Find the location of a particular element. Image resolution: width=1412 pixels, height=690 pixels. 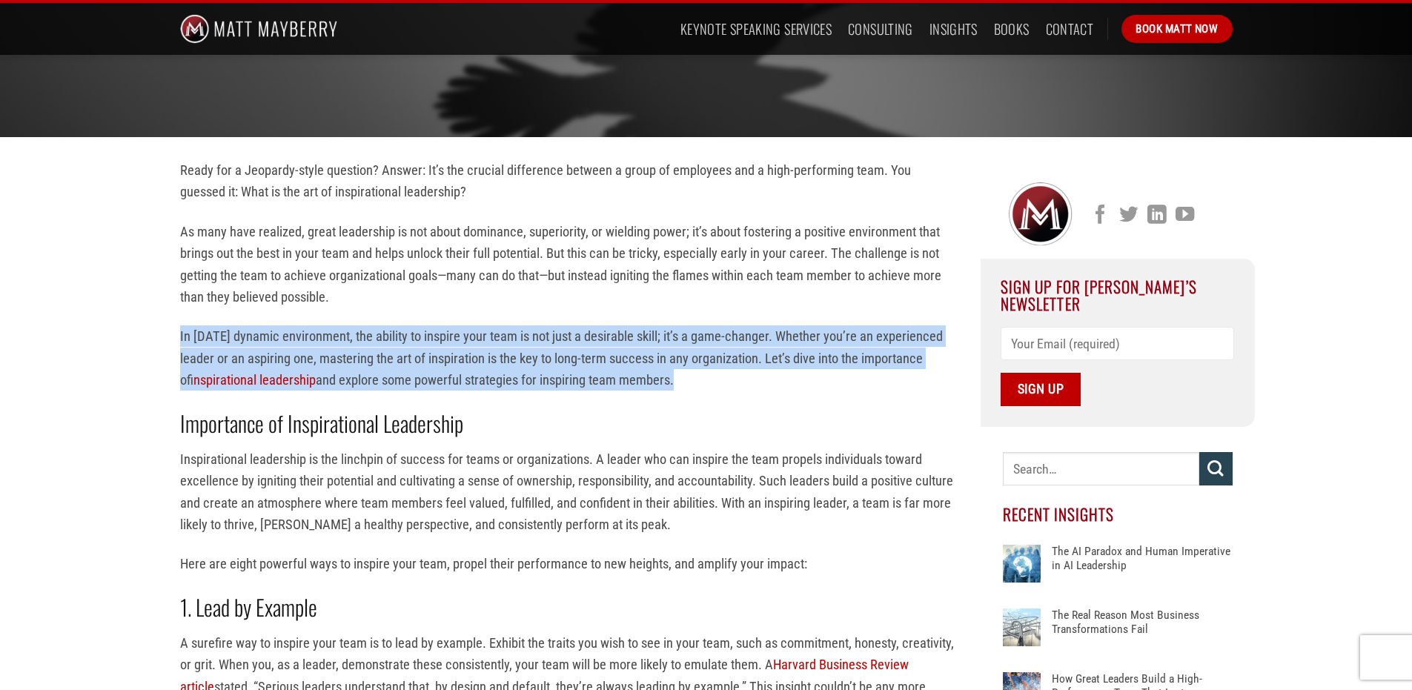

span: Book Matt Now is located at coordinates (1177, 29).